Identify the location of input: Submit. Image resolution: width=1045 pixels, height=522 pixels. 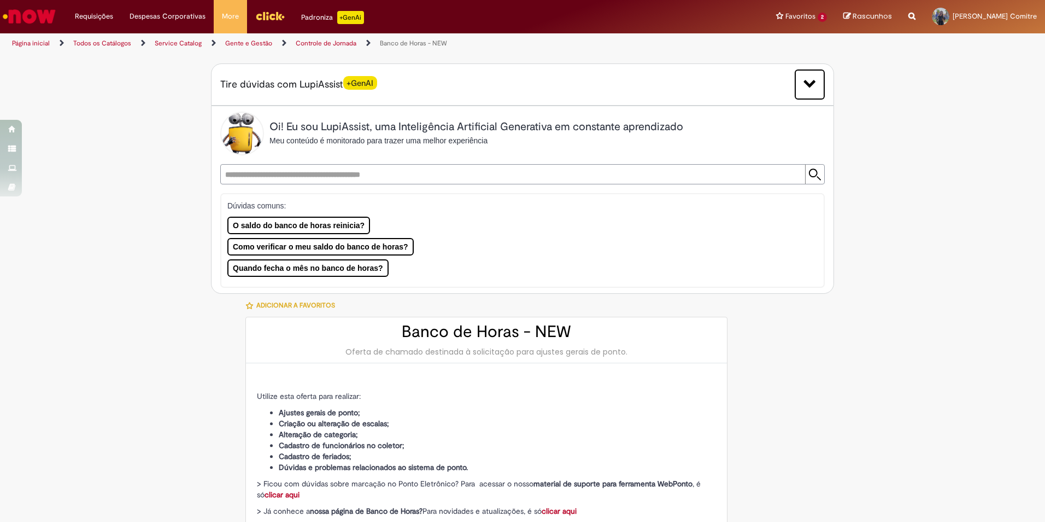
(815, 174).